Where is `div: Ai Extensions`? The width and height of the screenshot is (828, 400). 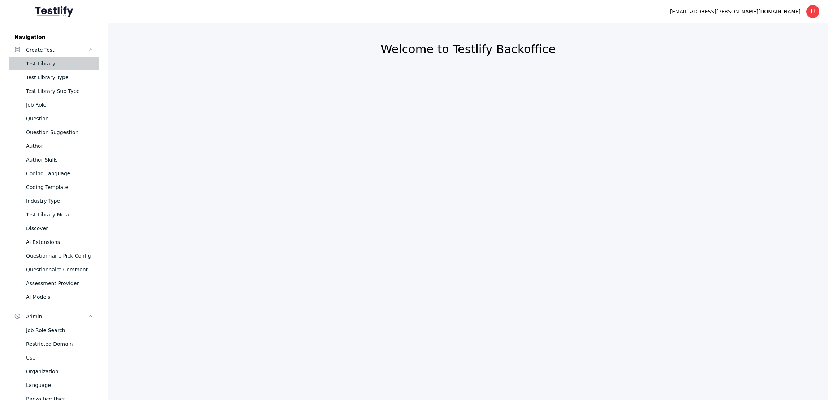
div: Ai Extensions is located at coordinates (60, 242).